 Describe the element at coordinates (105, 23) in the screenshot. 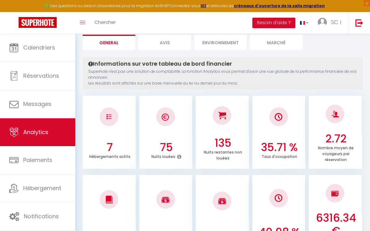

I see `a: Chercher` at that location.